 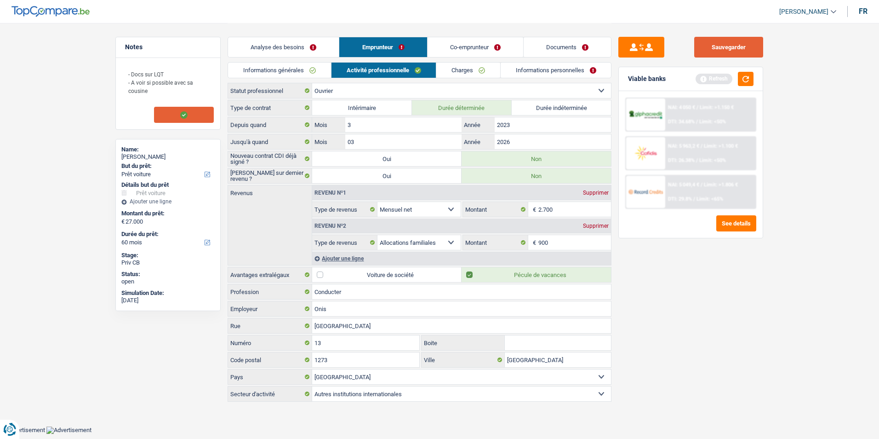 I want to click on div: Revenu nº1, so click(x=330, y=193).